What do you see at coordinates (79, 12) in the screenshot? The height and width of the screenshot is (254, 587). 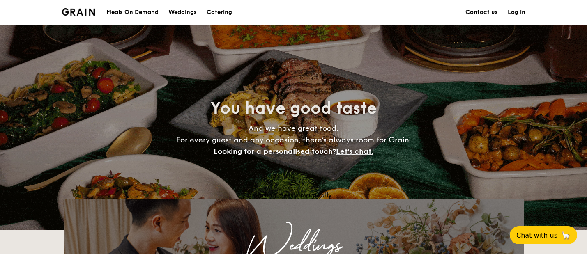 I see `img: Grain` at bounding box center [79, 12].